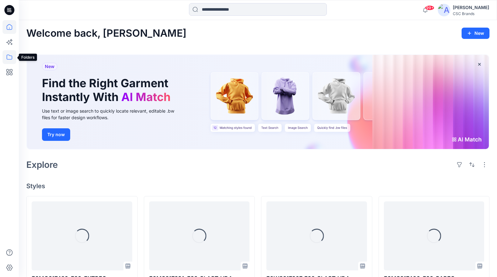  I want to click on div: Use text or image search to quickly locate relevant, editable .bw files for faster design workflows., so click(112, 114).